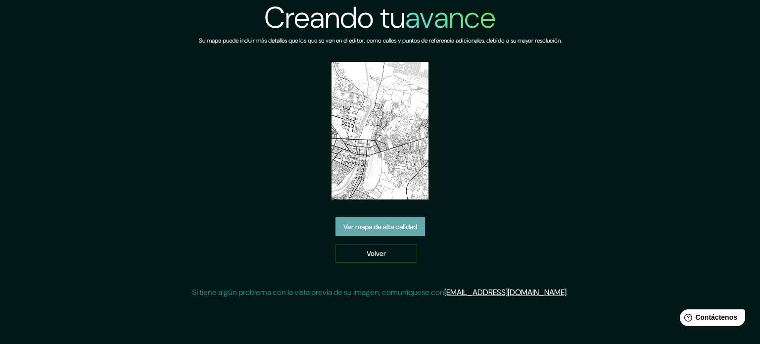 This screenshot has height=344, width=760. Describe the element at coordinates (380, 227) in the screenshot. I see `font: Ver mapa de alta calidad` at that location.